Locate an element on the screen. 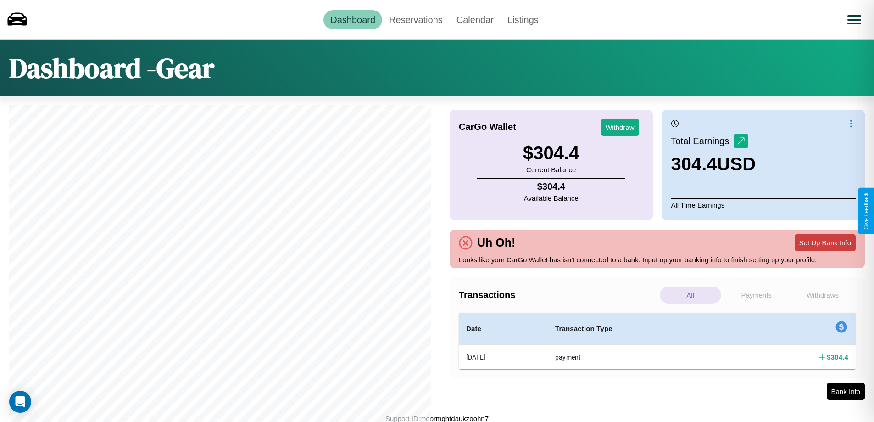 This screenshot has height=422, width=874. p: Looks like your CarGo Wallet has isn't connected to a bank. Input up your banking info to finish ... is located at coordinates (657, 259).